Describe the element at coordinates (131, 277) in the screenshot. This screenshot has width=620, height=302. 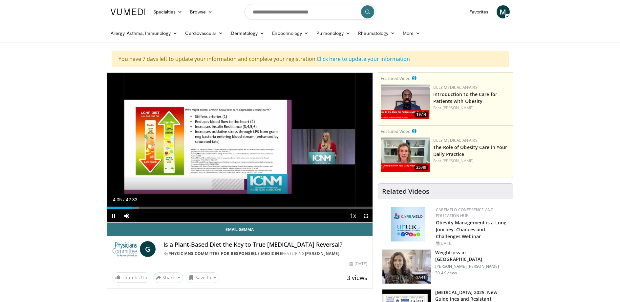
I see `a: Thumbs Up` at that location.